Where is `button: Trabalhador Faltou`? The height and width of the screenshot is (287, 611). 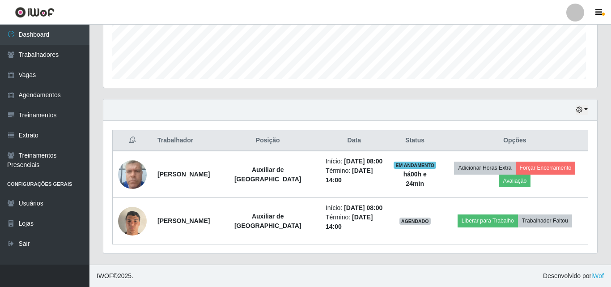 button: Trabalhador Faltou is located at coordinates (545, 220).